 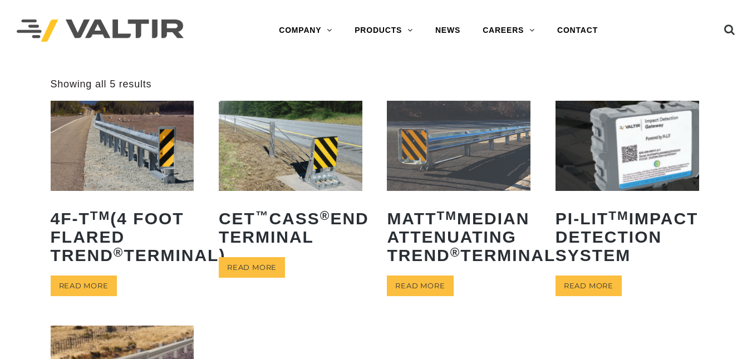 What do you see at coordinates (459, 187) in the screenshot?
I see `a: MATTTMMedian Attenuating TREND®Terminal` at bounding box center [459, 187].